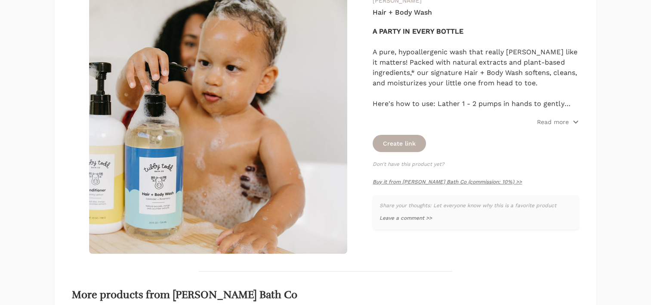 The height and width of the screenshot is (305, 651). I want to click on span: Leave a comment >>, so click(406, 218).